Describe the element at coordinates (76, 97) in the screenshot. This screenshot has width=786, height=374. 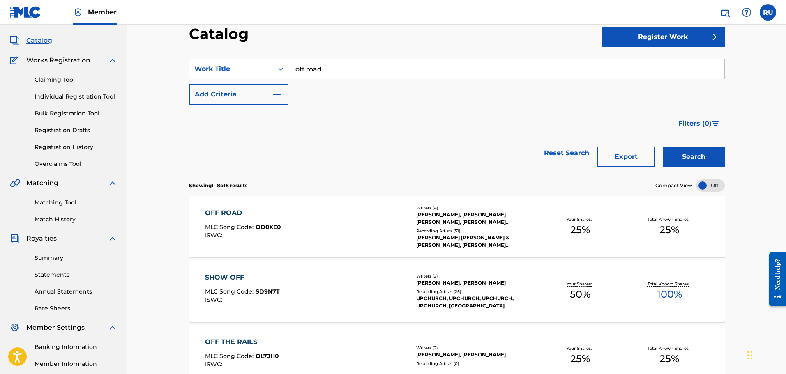
I see `a: Individual Registration Tool` at that location.